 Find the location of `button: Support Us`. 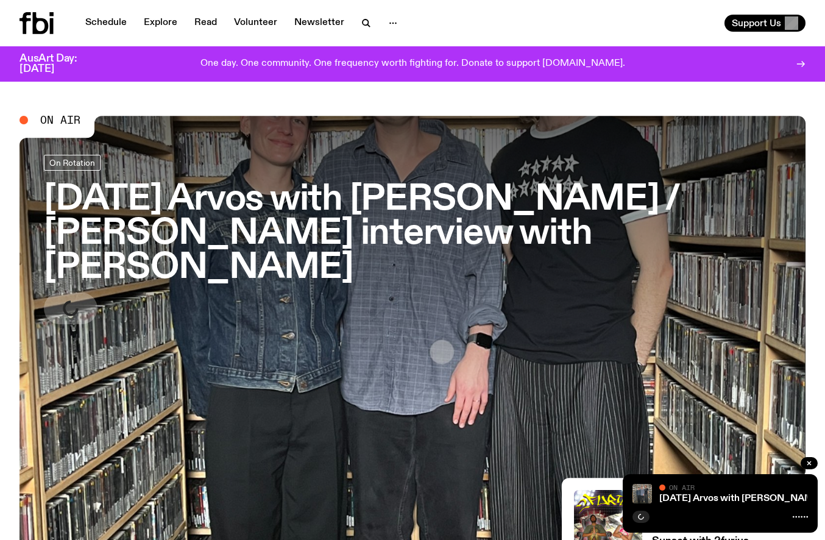

button: Support Us is located at coordinates (764, 23).